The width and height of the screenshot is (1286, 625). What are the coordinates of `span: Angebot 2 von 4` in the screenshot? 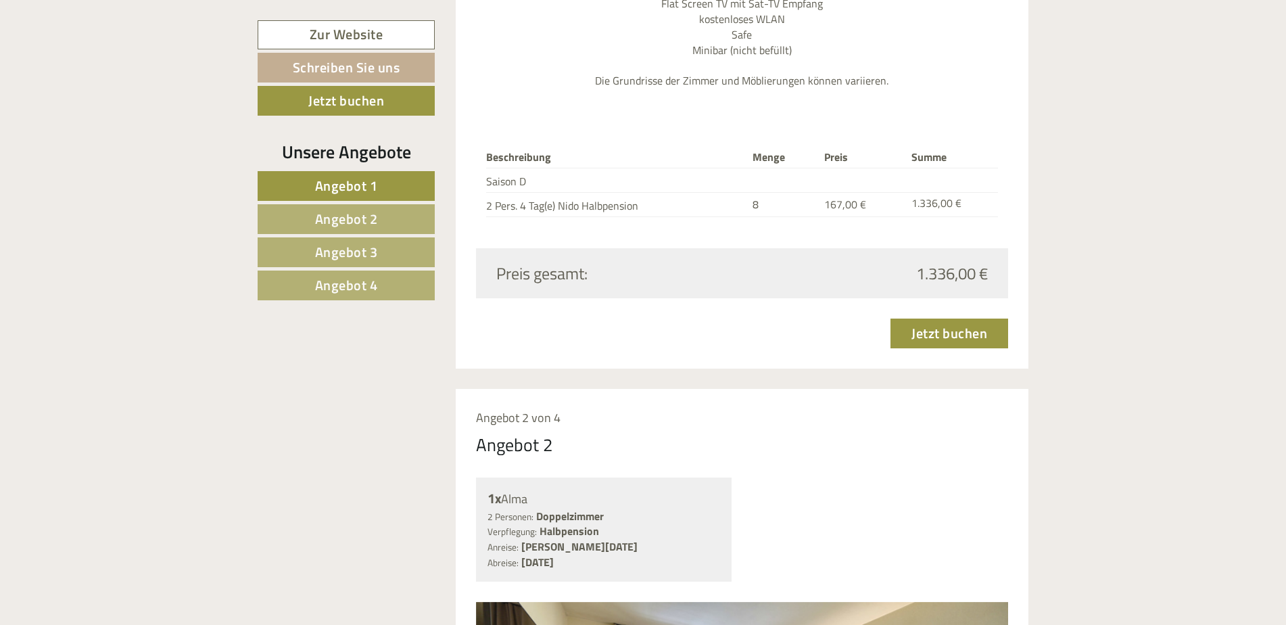 It's located at (518, 417).